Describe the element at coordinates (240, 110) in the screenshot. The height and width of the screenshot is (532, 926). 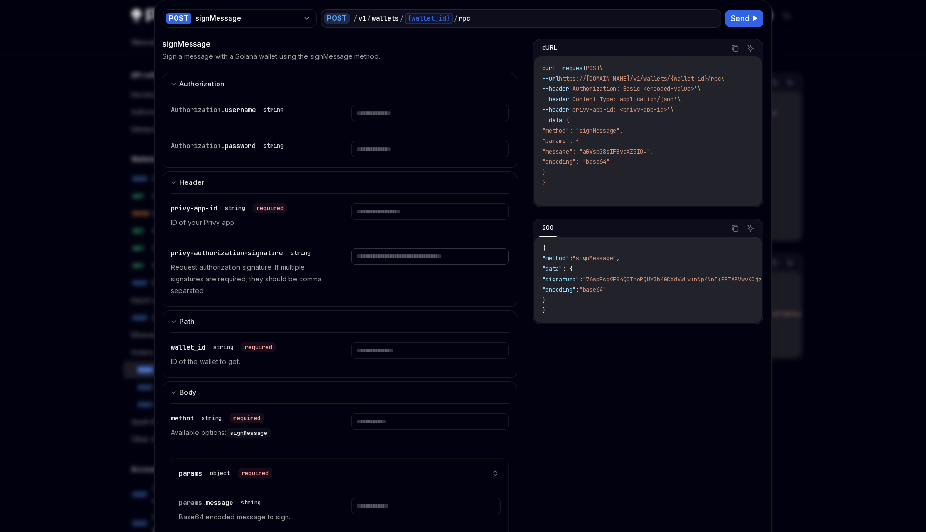
I see `span: username` at that location.